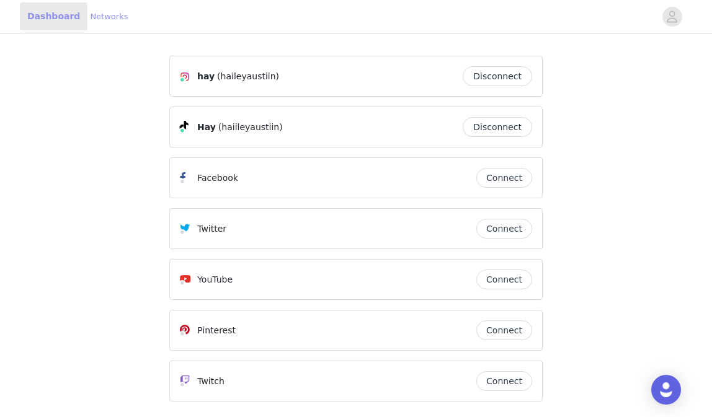 The width and height of the screenshot is (712, 417). I want to click on span: (haiileyaustiin), so click(251, 127).